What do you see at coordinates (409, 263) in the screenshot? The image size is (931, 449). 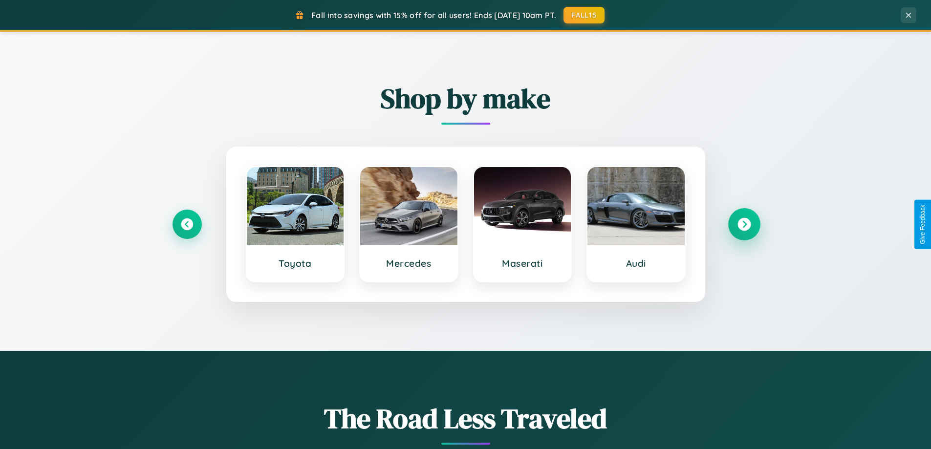 I see `h3: Mercedes` at bounding box center [409, 263].